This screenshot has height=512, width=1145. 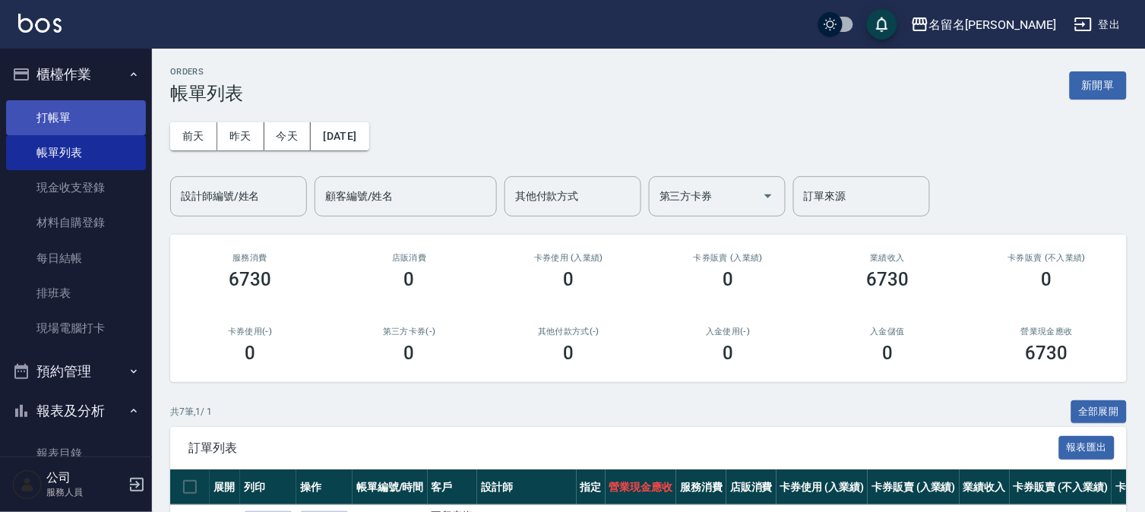 I want to click on th: 服務消費, so click(x=701, y=487).